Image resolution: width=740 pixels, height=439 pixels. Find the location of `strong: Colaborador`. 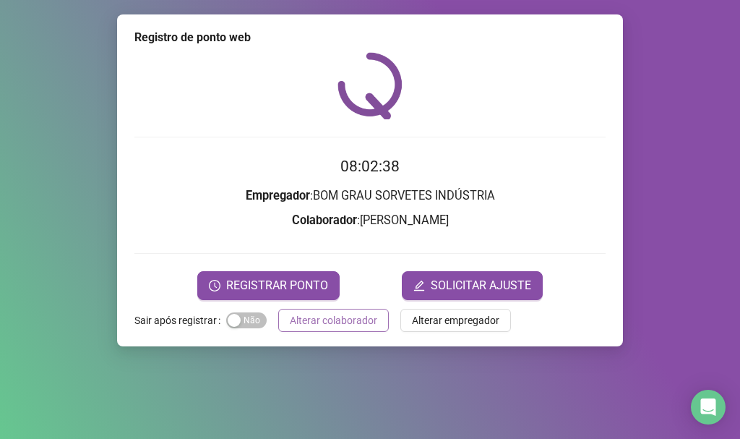

strong: Colaborador is located at coordinates (325, 220).